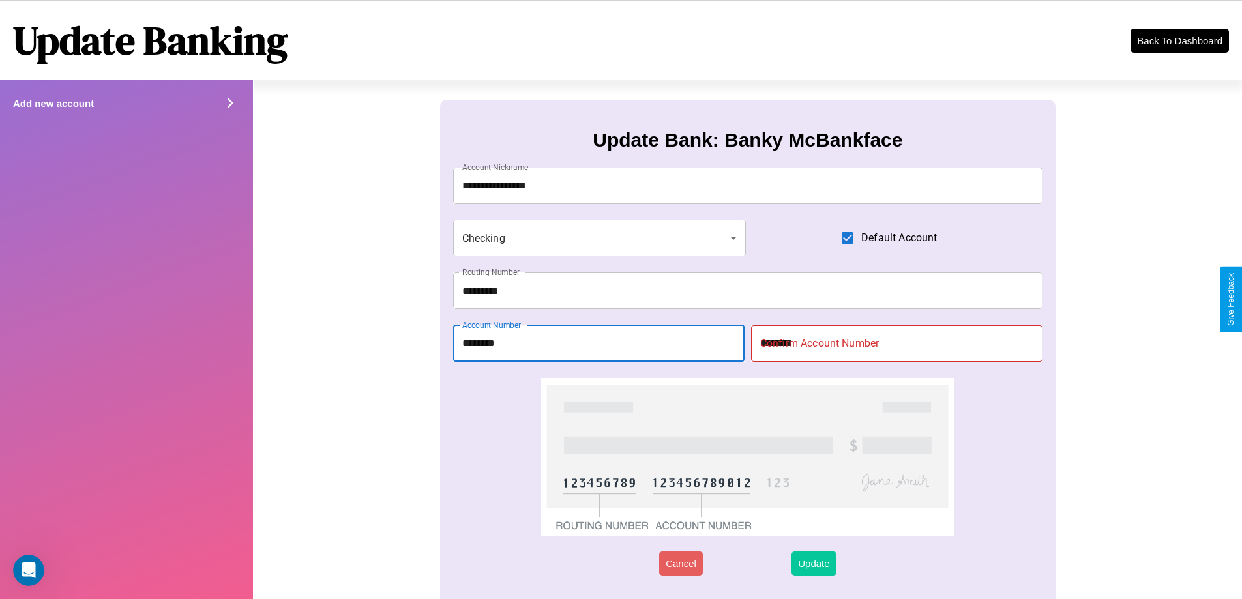 This screenshot has width=1242, height=599. Describe the element at coordinates (492, 325) in the screenshot. I see `label: Account Number` at that location.